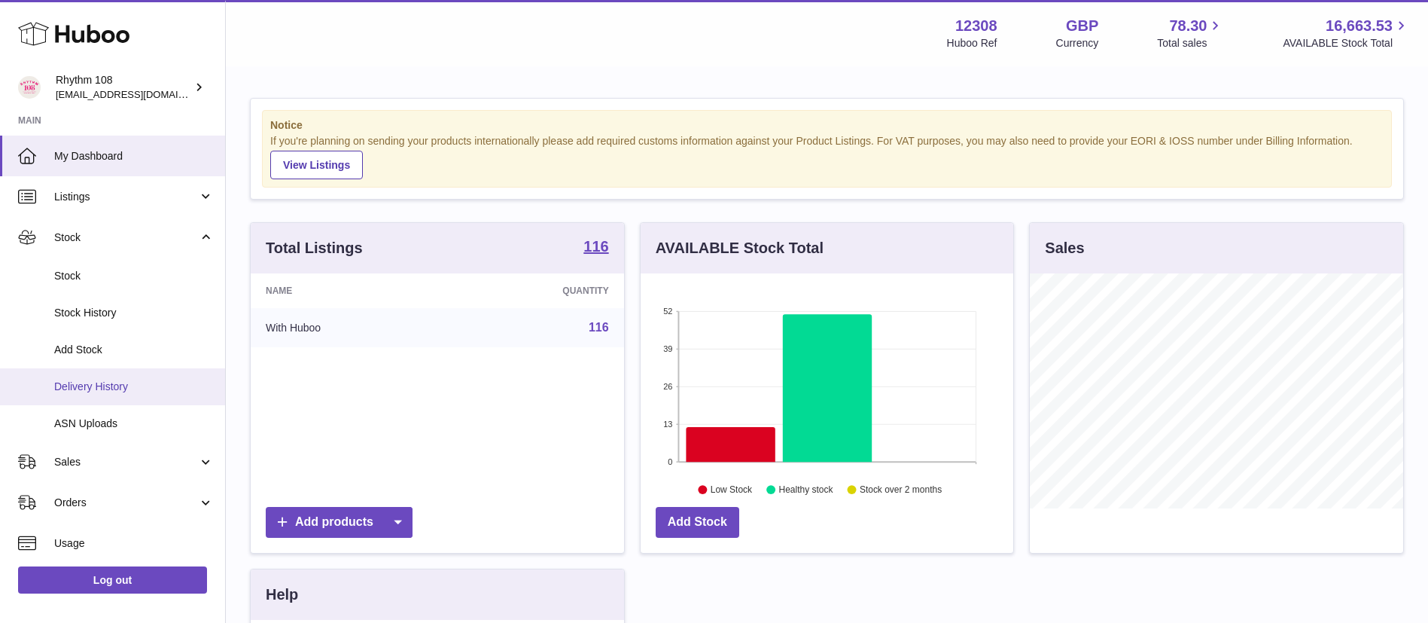  What do you see at coordinates (668, 386) in the screenshot?
I see `text: 26` at bounding box center [668, 386].